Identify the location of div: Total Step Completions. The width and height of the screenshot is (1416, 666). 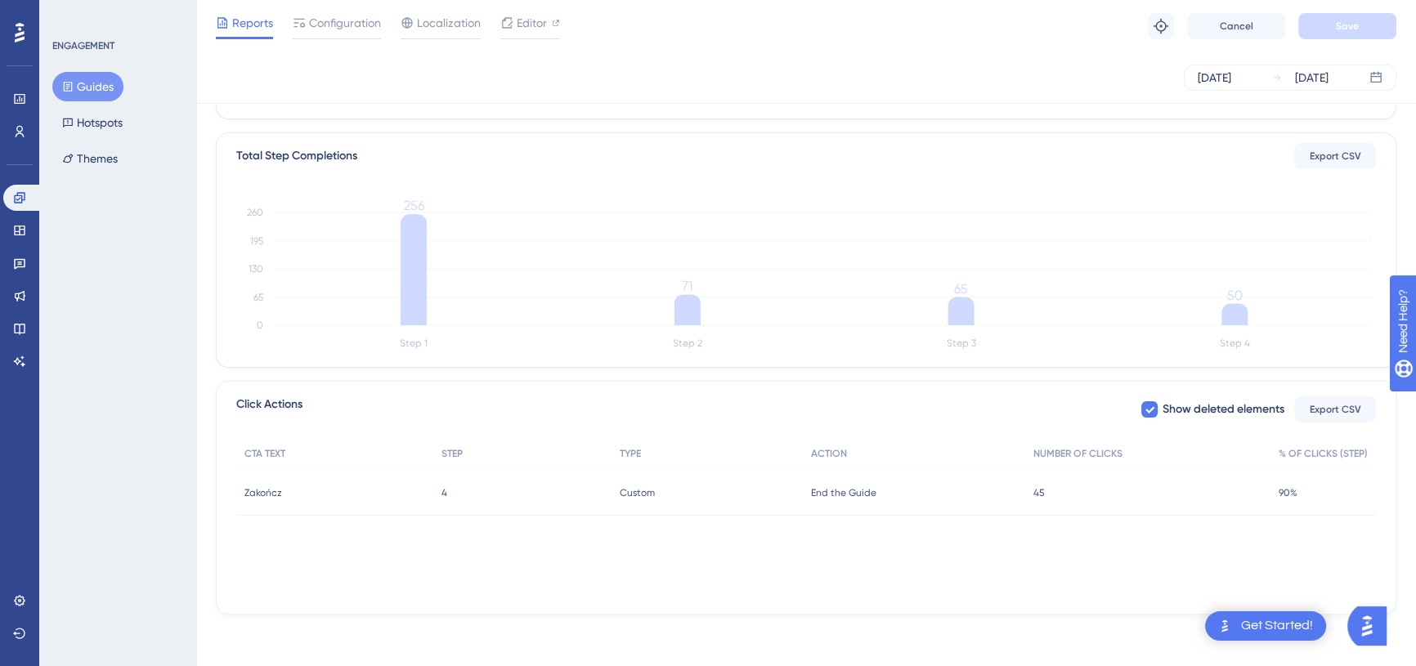
(297, 156).